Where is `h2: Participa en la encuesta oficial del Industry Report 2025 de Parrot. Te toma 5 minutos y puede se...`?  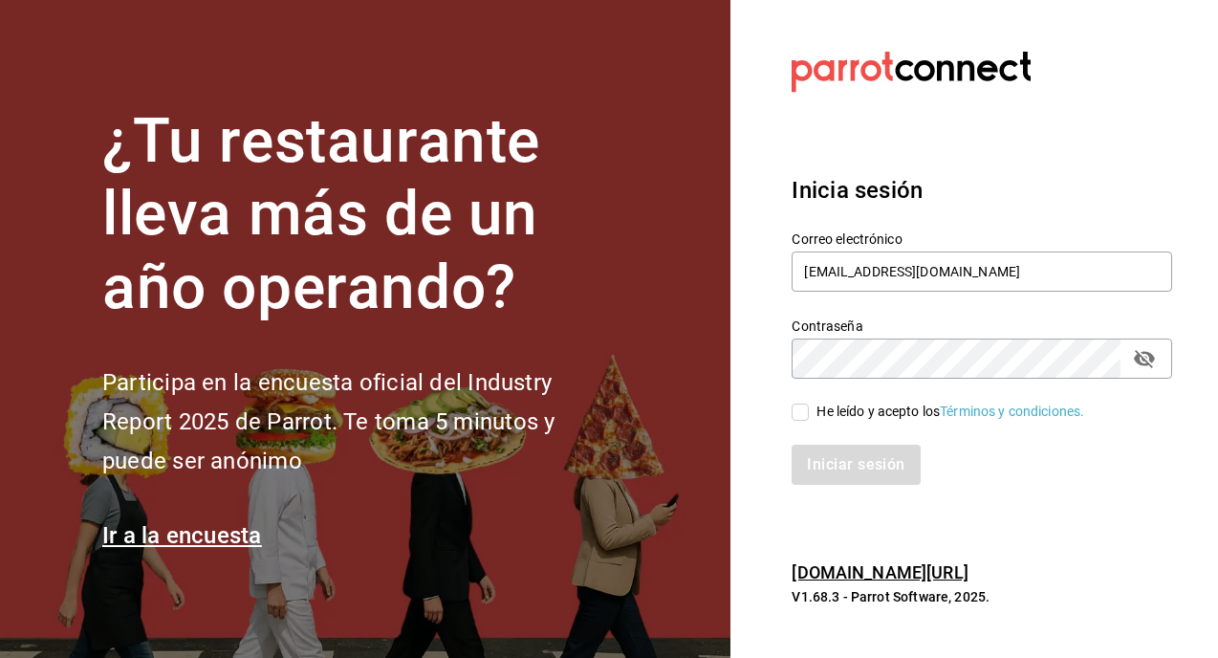
h2: Participa en la encuesta oficial del Industry Report 2025 de Parrot. Te toma 5 minutos y puede se... is located at coordinates (361, 422).